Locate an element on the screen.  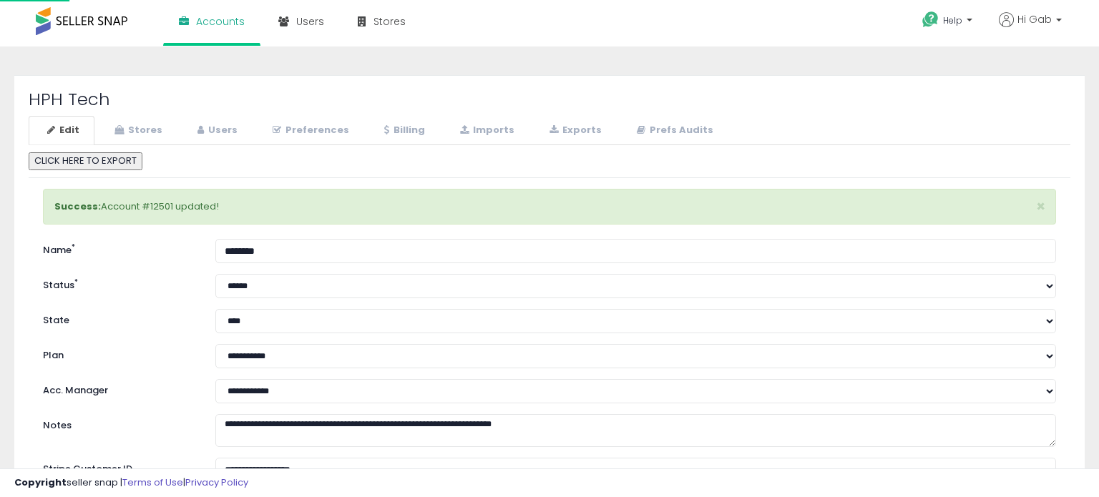
strong: Copyright is located at coordinates (40, 482).